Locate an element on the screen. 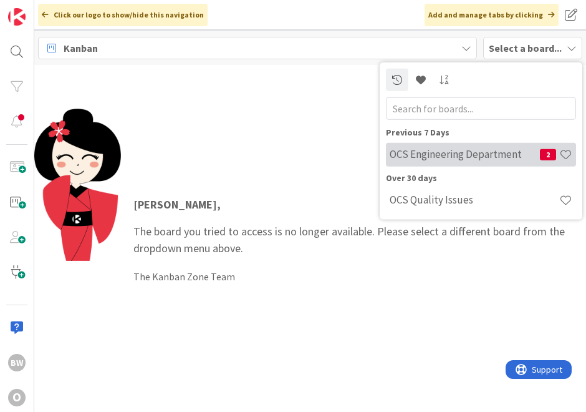  img: Visit kanbanzone.com is located at coordinates (17, 17).